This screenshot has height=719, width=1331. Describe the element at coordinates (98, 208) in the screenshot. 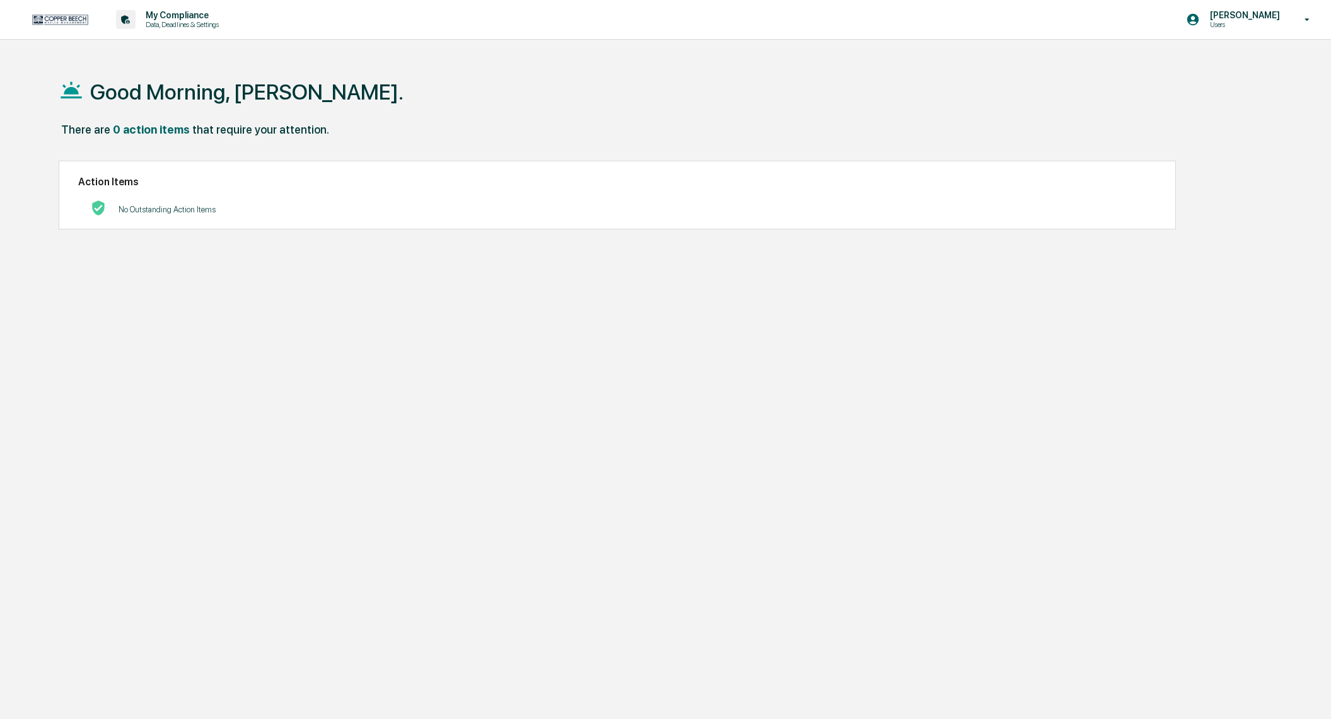

I see `img: No Actions logo` at that location.